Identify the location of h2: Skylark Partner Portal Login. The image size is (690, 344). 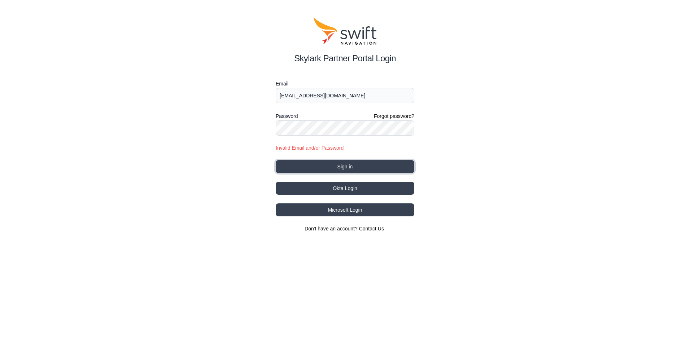
(345, 58).